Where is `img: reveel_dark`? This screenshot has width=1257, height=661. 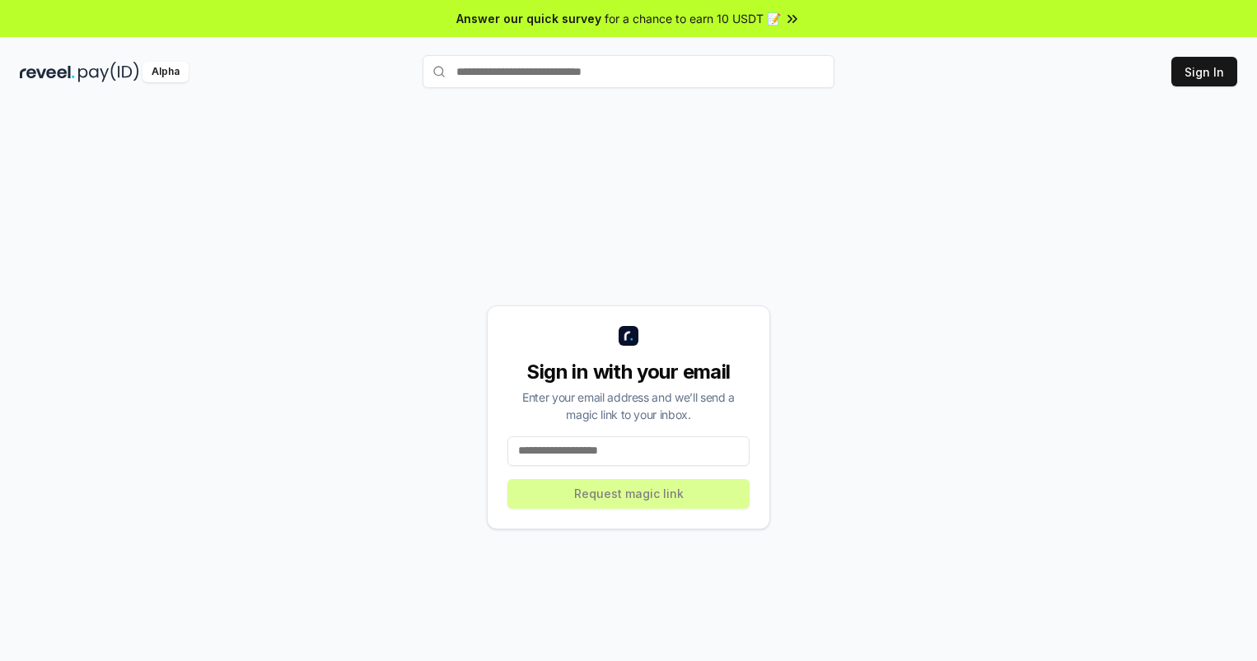
img: reveel_dark is located at coordinates (47, 72).